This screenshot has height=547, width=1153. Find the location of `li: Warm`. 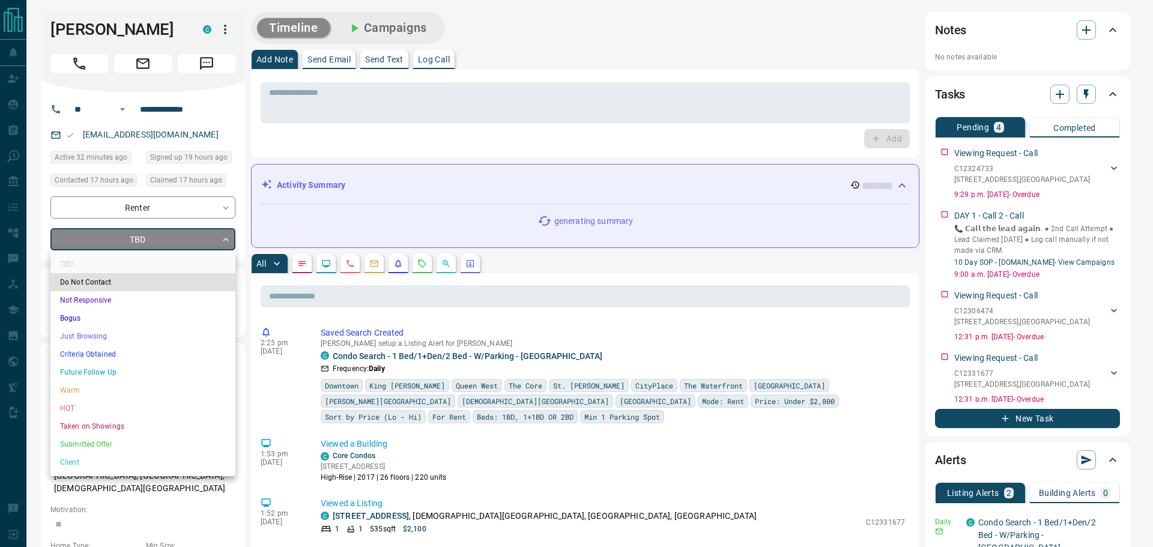

li: Warm is located at coordinates (143, 390).